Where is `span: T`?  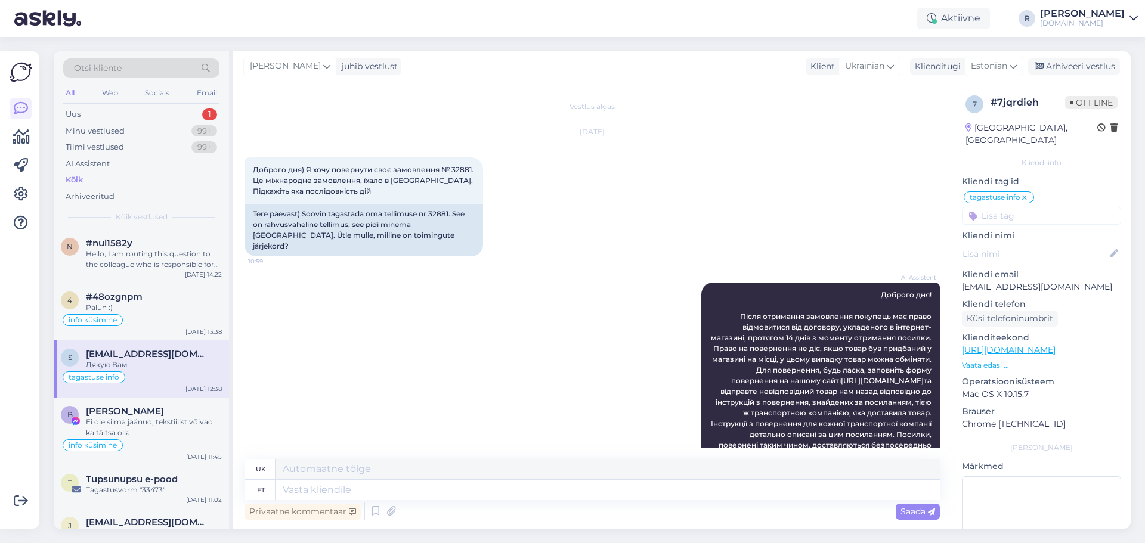
span: T is located at coordinates (70, 483).